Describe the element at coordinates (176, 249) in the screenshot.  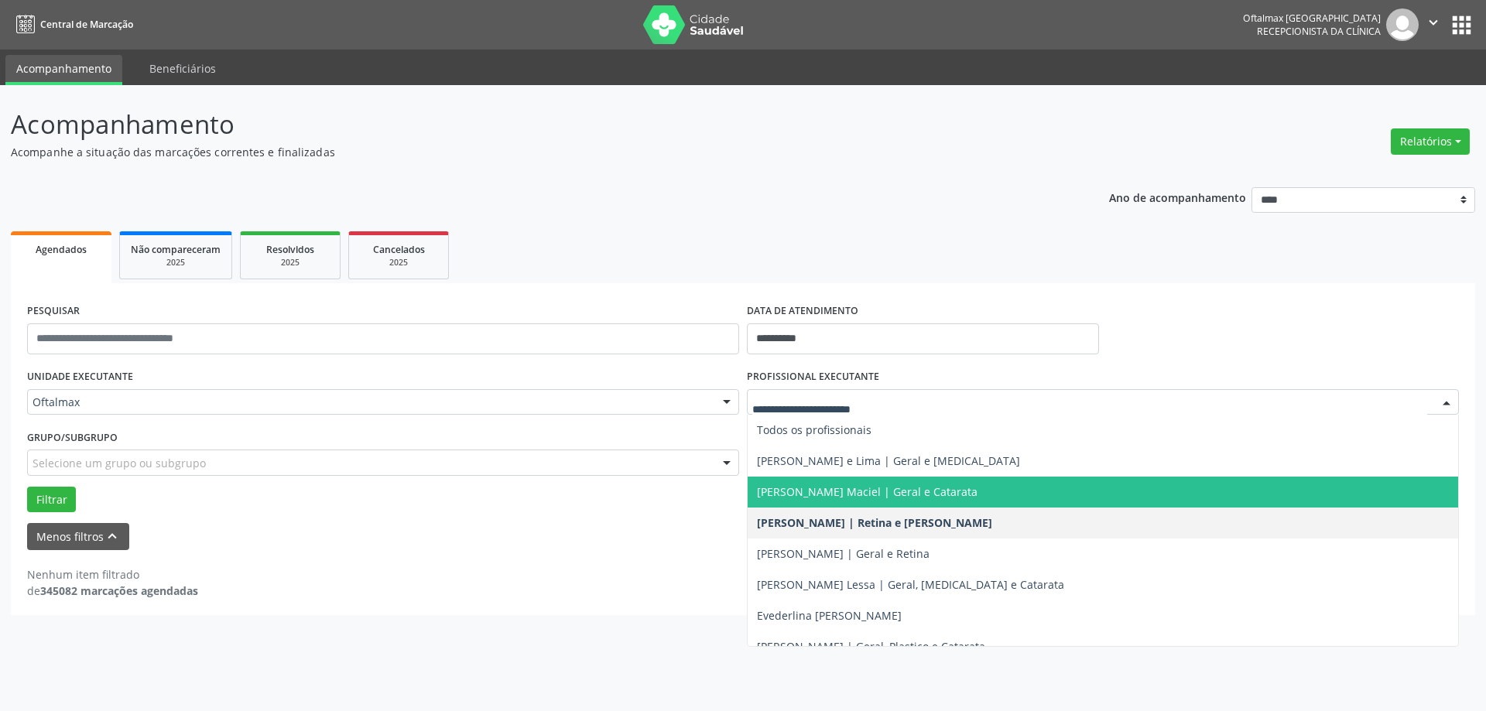
I see `span: Não compareceram` at that location.